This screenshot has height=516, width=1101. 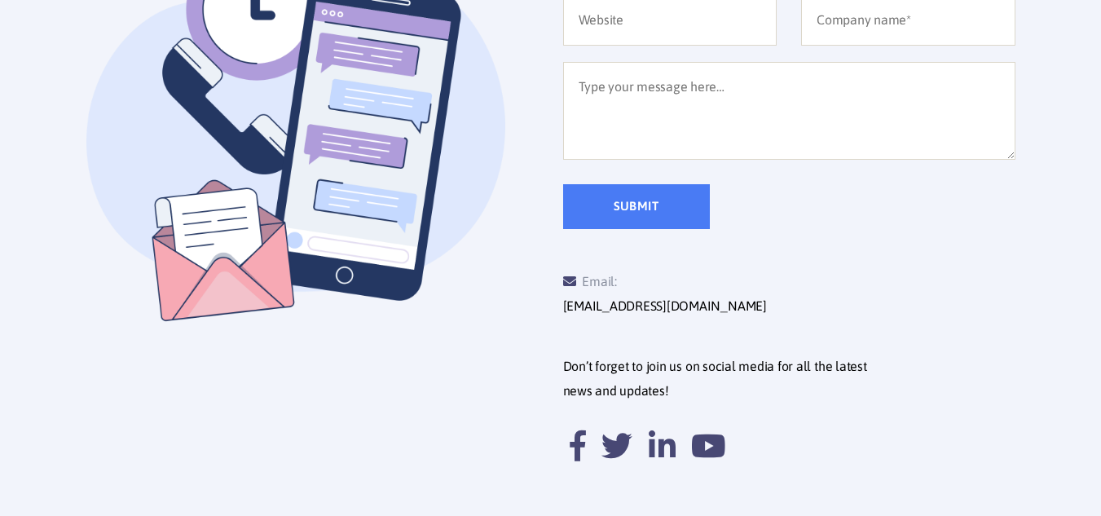 What do you see at coordinates (636, 206) in the screenshot?
I see `input: Submit` at bounding box center [636, 206].